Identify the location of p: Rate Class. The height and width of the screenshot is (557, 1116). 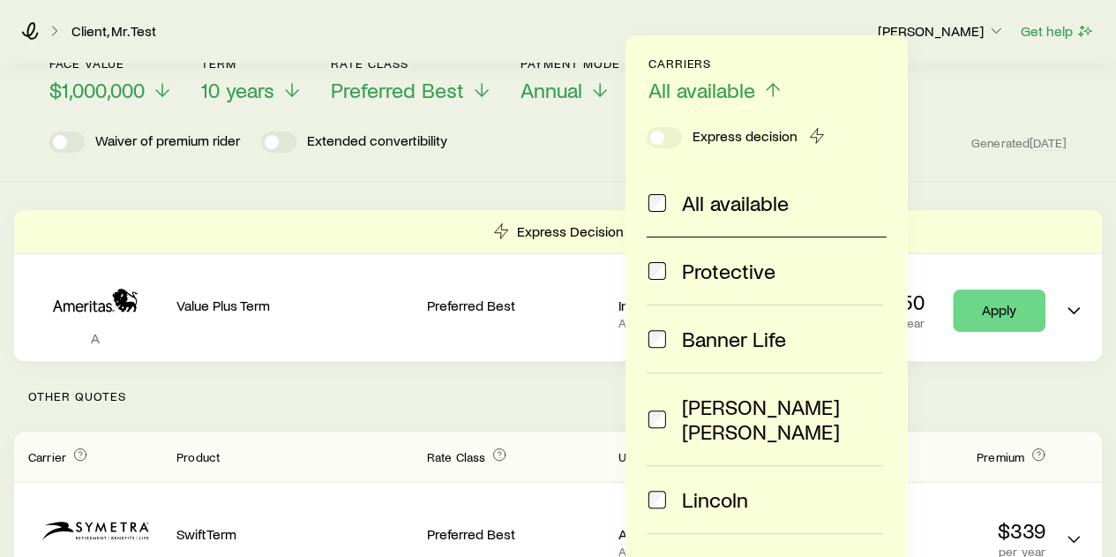
(411, 64).